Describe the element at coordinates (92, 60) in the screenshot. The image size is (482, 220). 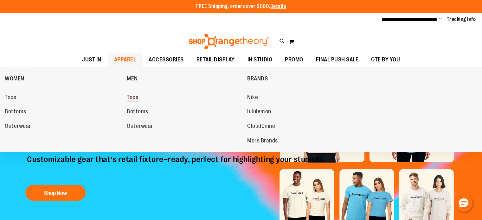
I see `span: JUST IN` at that location.